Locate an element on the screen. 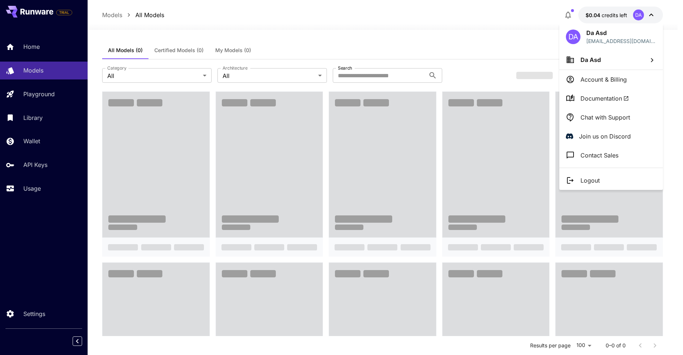  button: Da Asd is located at coordinates (611, 60).